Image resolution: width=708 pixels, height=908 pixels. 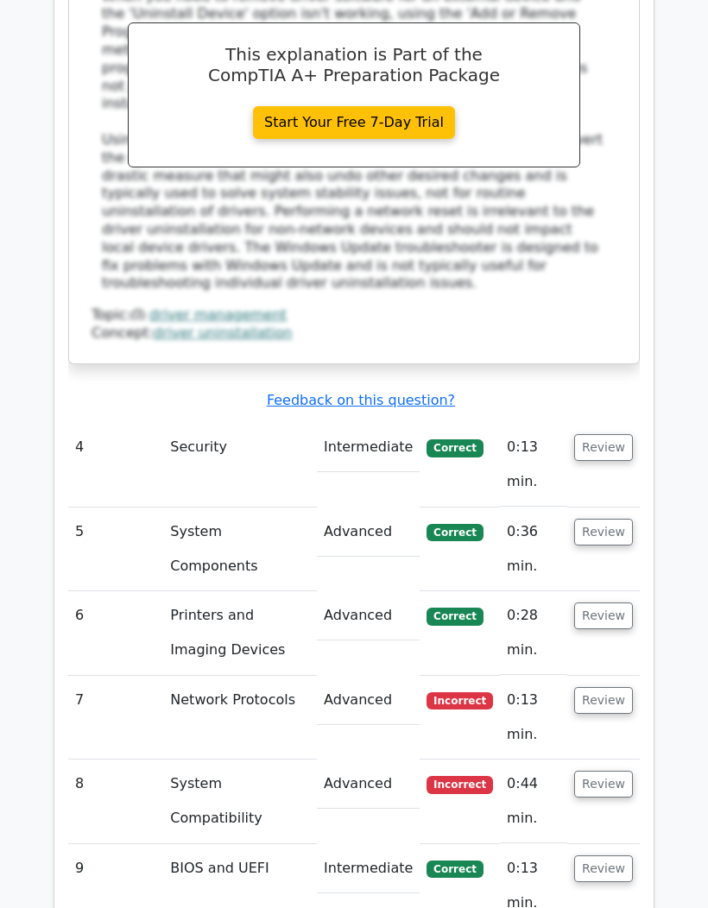 What do you see at coordinates (116, 550) in the screenshot?
I see `td: 5` at bounding box center [116, 550].